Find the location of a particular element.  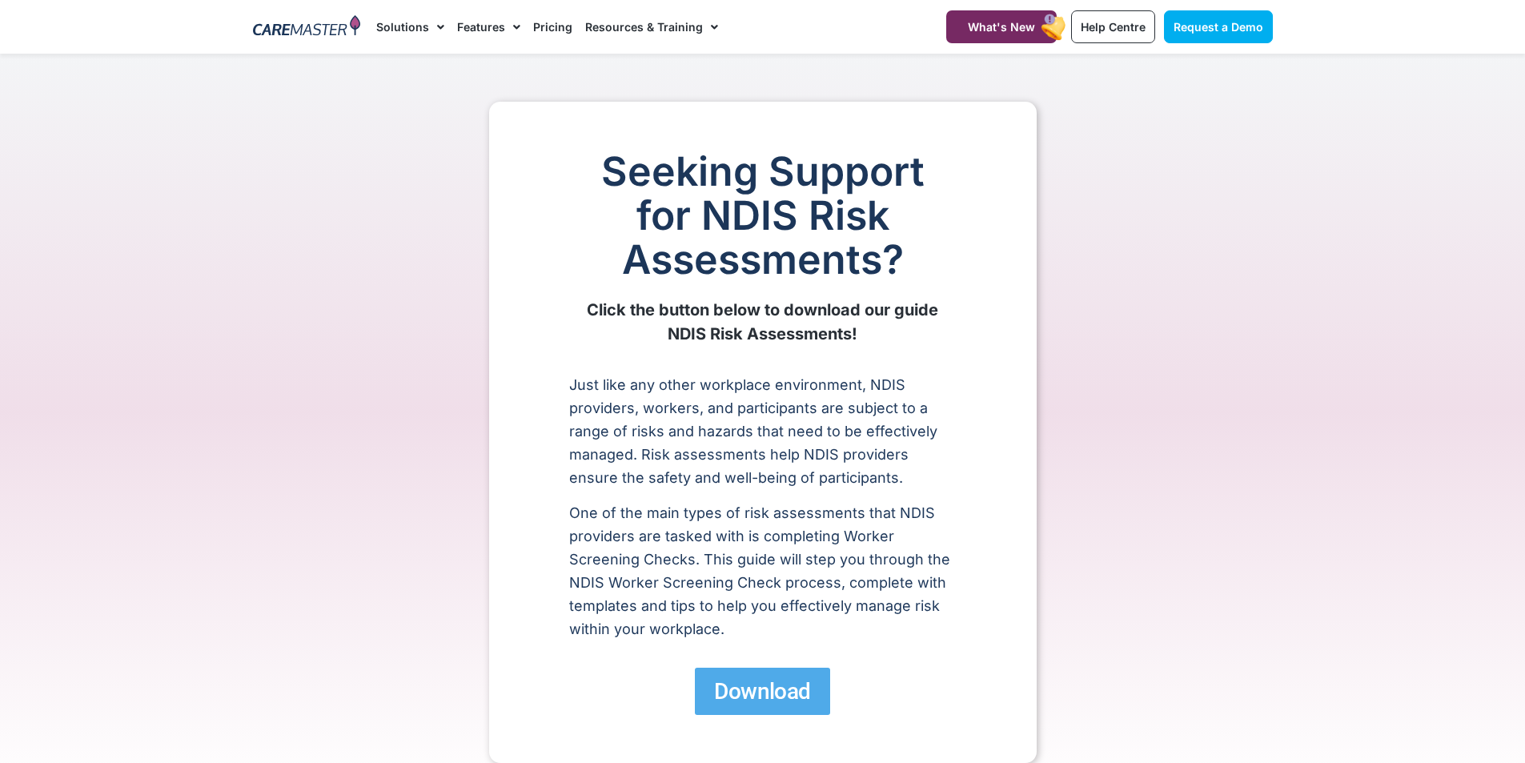

p: Just like any other workplace environment, NDIS providers, workers, and participants are subject ... is located at coordinates (763, 431).